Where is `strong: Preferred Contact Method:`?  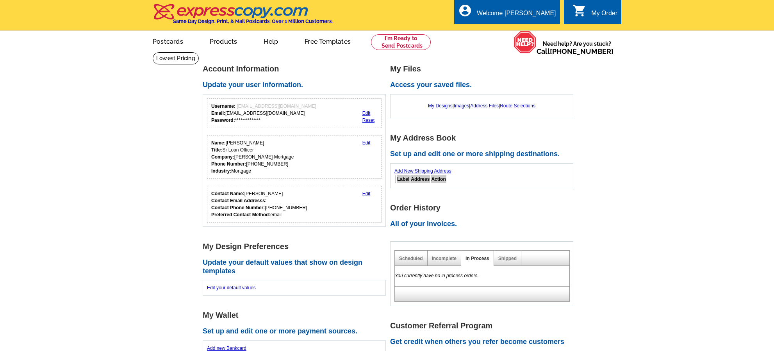
strong: Preferred Contact Method: is located at coordinates (241, 215).